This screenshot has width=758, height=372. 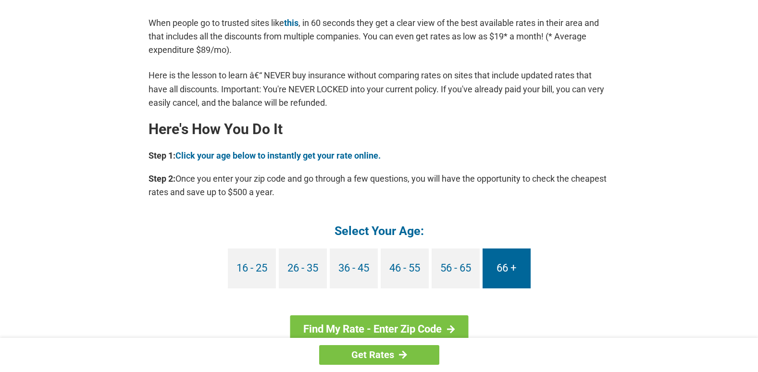 What do you see at coordinates (379, 37) in the screenshot?
I see `p: When people go to trusted sites like , in 60 seconds they get a clear view of the best available ...` at bounding box center [379, 37].